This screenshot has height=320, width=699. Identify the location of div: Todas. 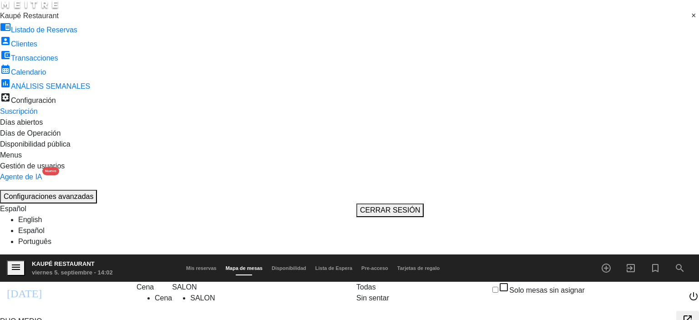
(373, 287).